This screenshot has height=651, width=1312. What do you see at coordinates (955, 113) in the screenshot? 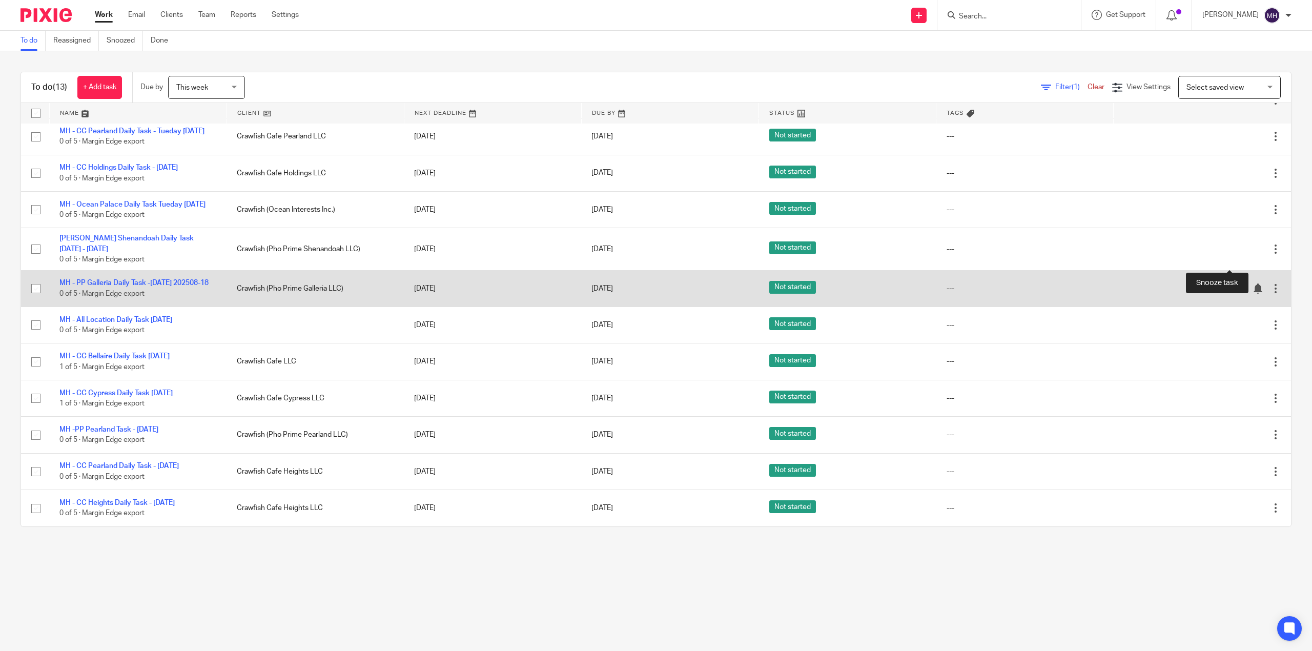
I see `span: Tags` at bounding box center [955, 113].